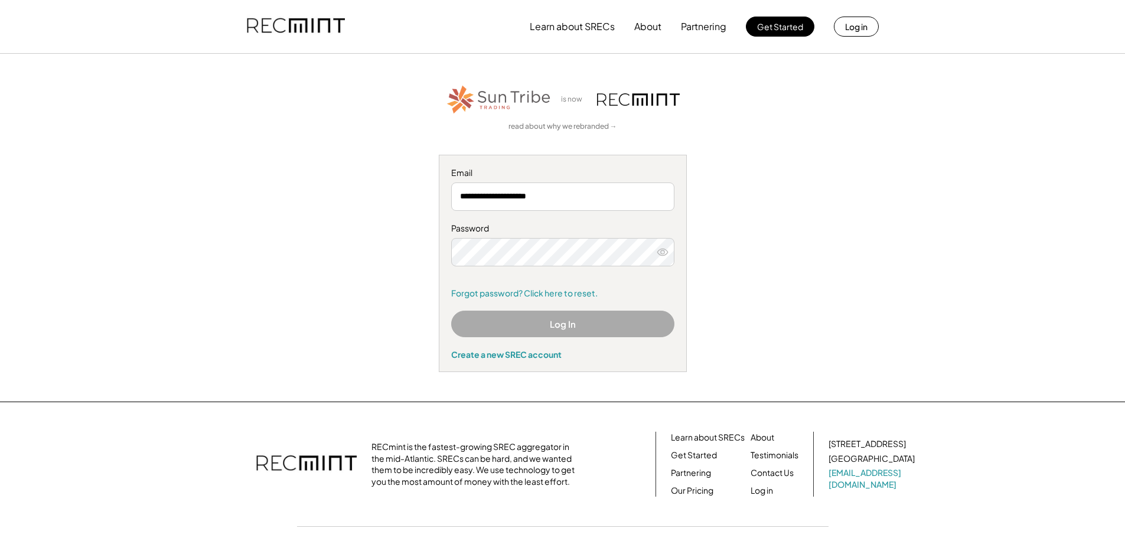 Image resolution: width=1125 pixels, height=538 pixels. Describe the element at coordinates (575, 99) in the screenshot. I see `div: is now` at that location.